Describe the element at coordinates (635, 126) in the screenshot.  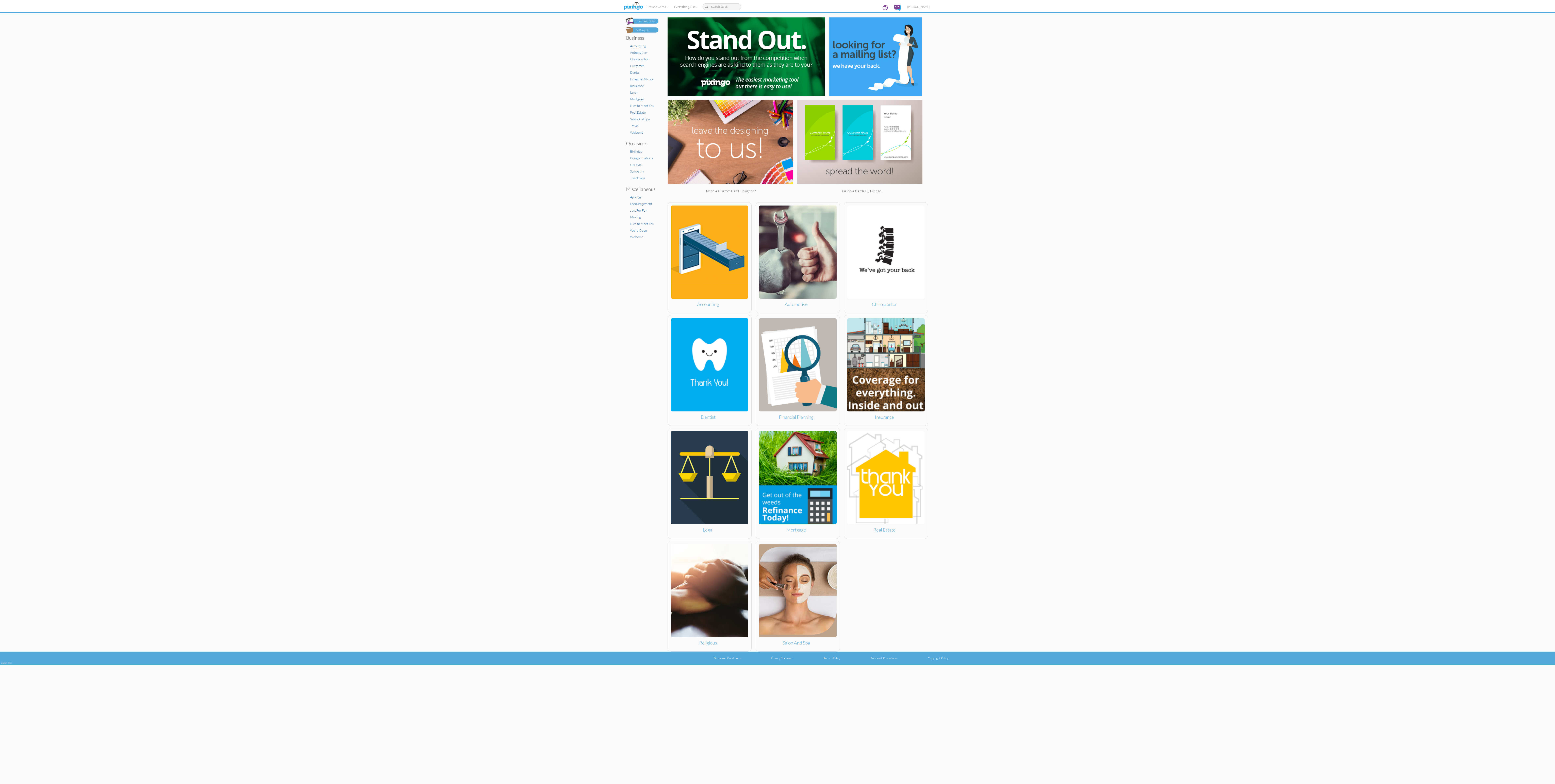
I see `a: Travel` at that location.